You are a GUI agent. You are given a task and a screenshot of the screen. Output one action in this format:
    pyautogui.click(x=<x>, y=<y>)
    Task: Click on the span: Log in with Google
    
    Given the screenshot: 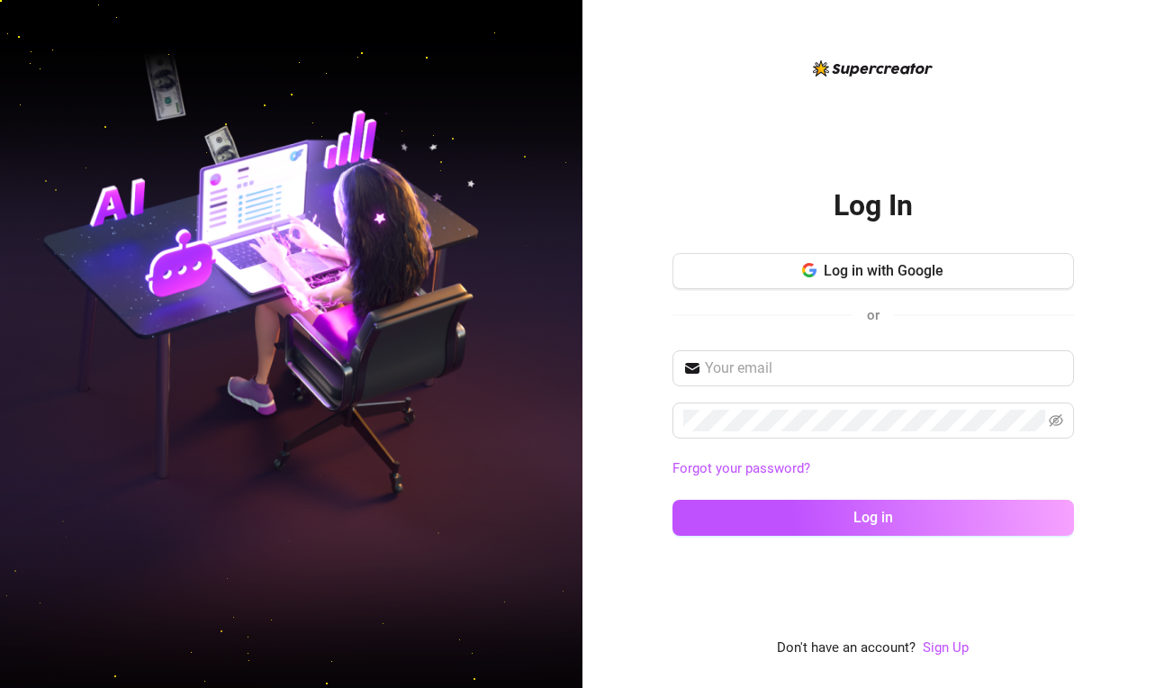 What is the action you would take?
    pyautogui.click(x=883, y=270)
    